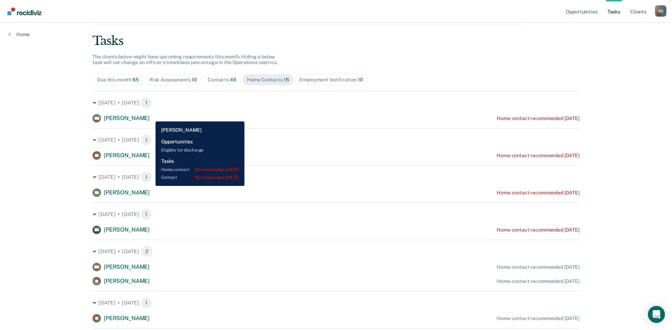  What do you see at coordinates (147, 251) in the screenshot?
I see `span: 2` at bounding box center [147, 251].